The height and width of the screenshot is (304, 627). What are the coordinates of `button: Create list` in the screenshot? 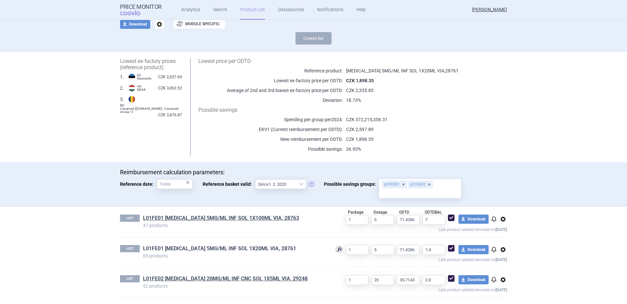 It's located at (314, 38).